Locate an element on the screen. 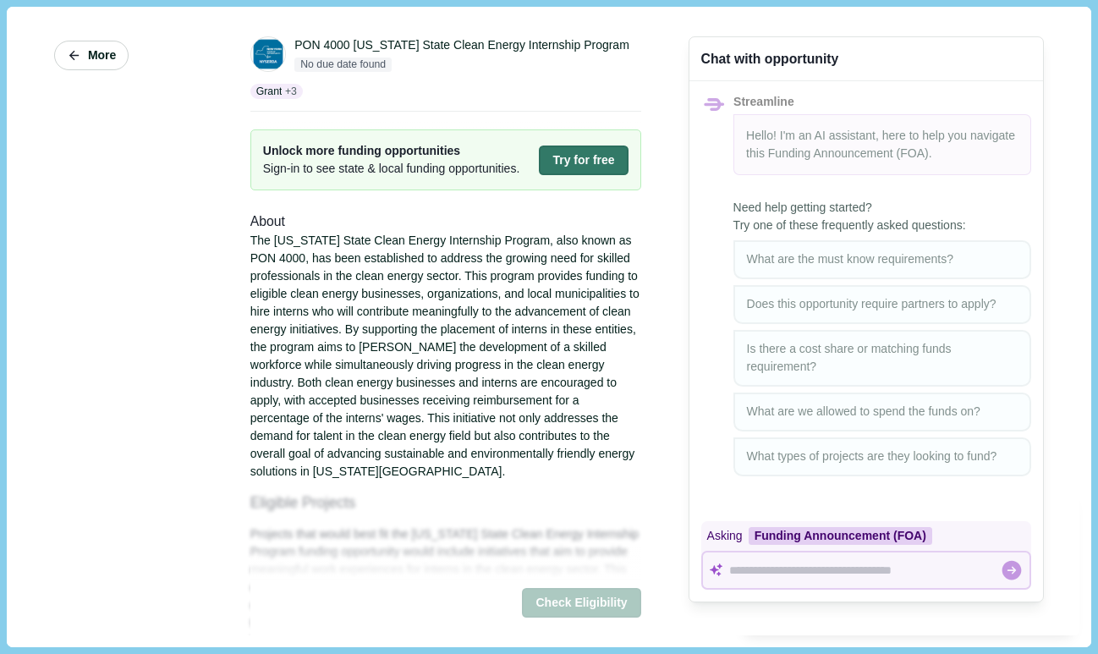 This screenshot has height=654, width=1098. p: Grant is located at coordinates (269, 91).